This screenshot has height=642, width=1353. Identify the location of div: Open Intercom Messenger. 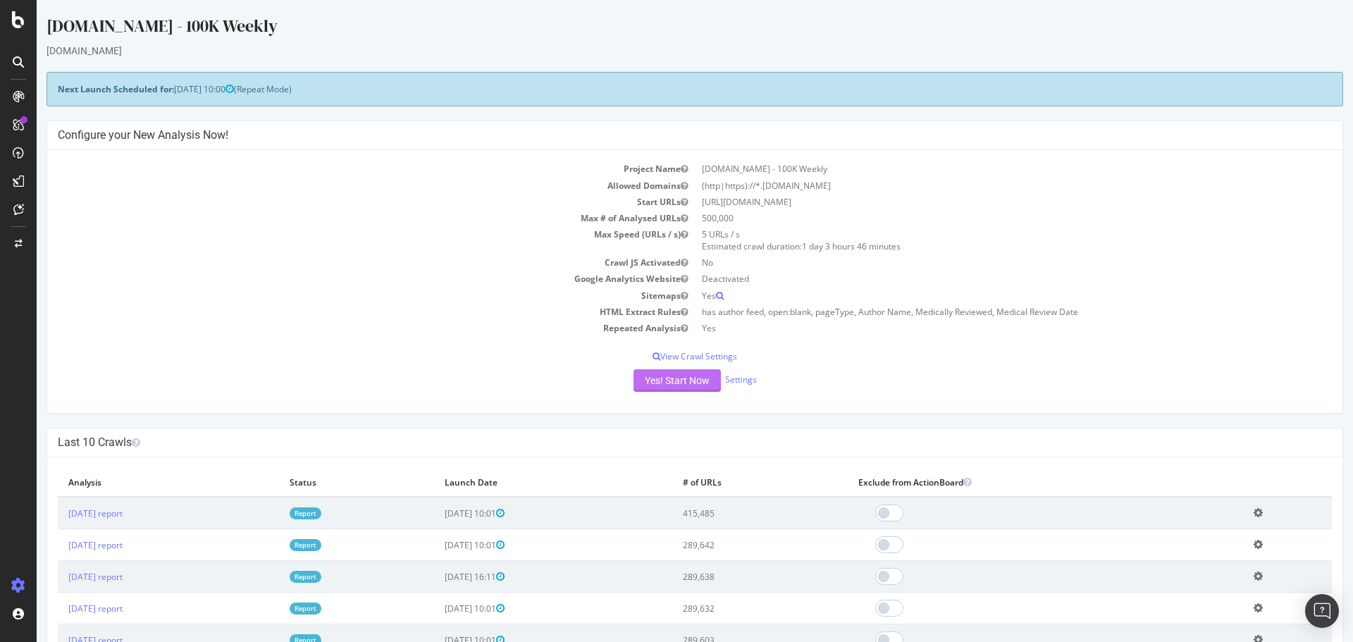
(1322, 611).